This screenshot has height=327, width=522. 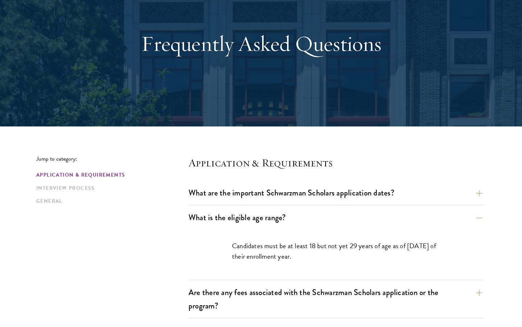 What do you see at coordinates (336, 217) in the screenshot?
I see `button: What is the eligible age range?` at bounding box center [336, 217].